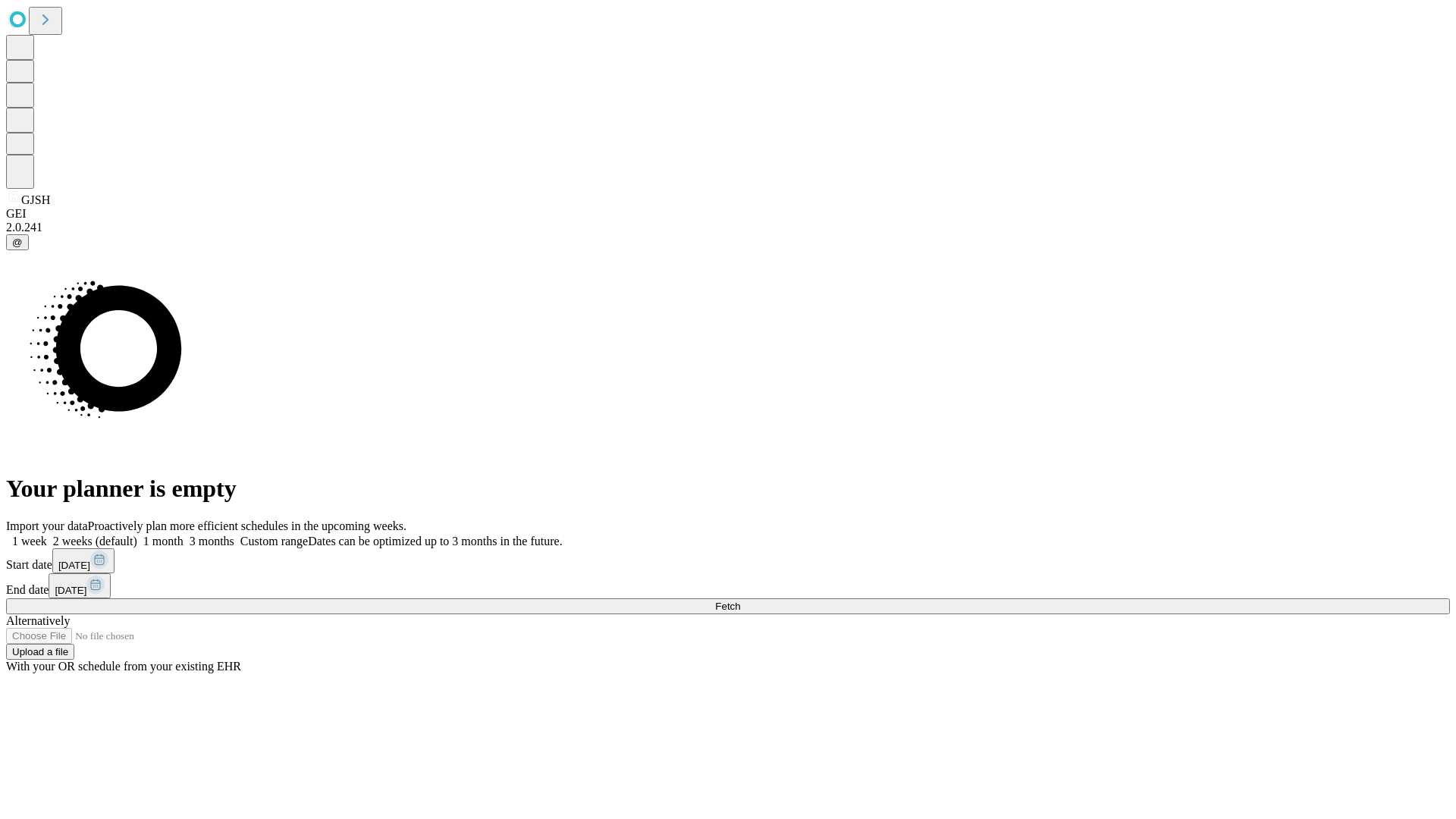 Image resolution: width=1456 pixels, height=819 pixels. Describe the element at coordinates (727, 606) in the screenshot. I see `span: Fetch` at that location.